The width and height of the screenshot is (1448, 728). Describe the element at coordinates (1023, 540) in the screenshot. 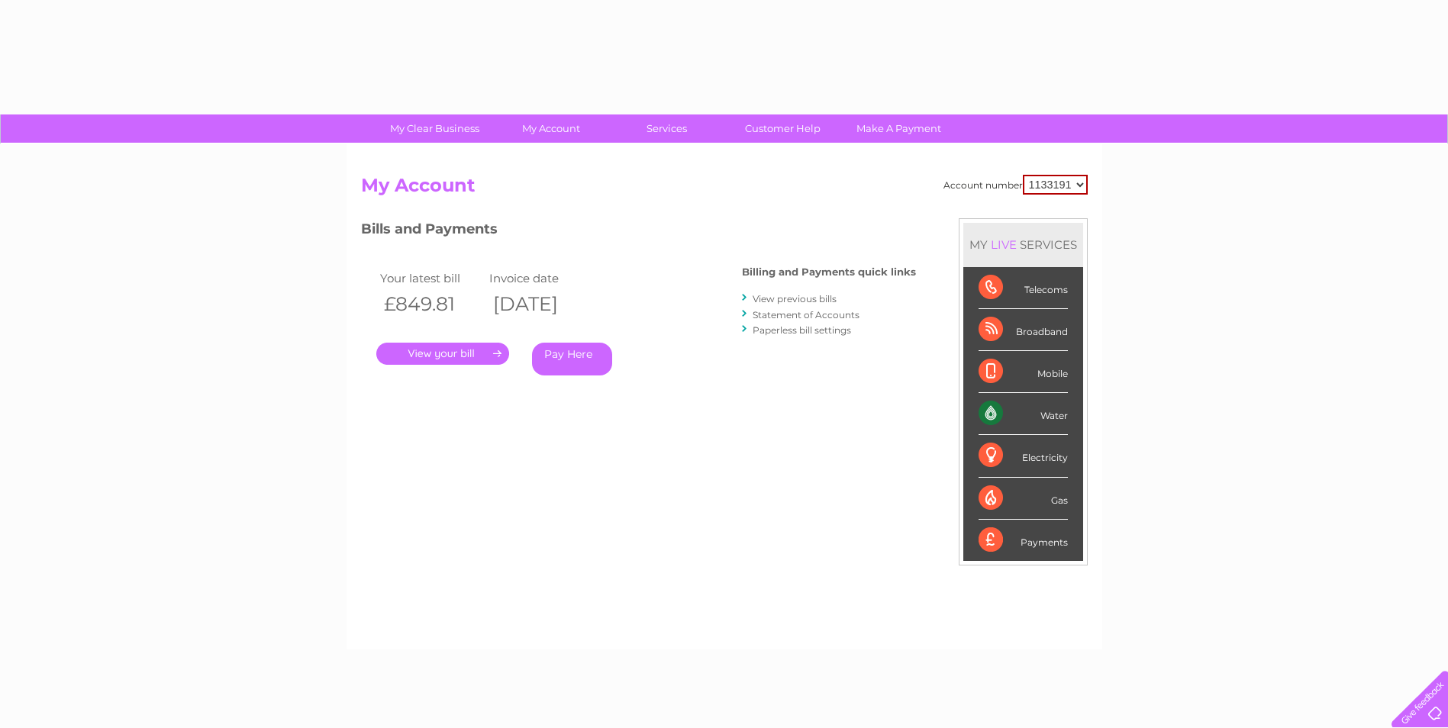

I see `div: Payments` at that location.